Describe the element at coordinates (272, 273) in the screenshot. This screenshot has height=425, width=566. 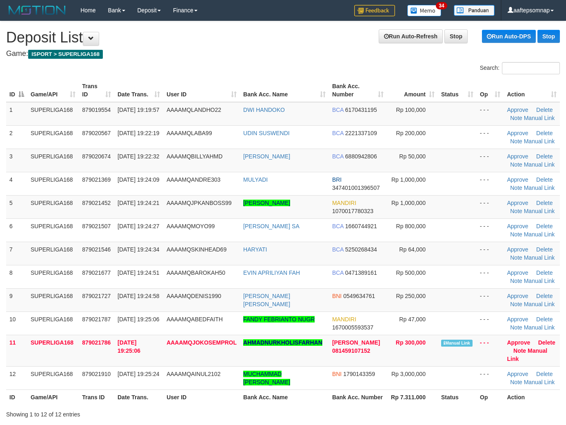
I see `a: EVIN APRILIYAN FAH` at that location.